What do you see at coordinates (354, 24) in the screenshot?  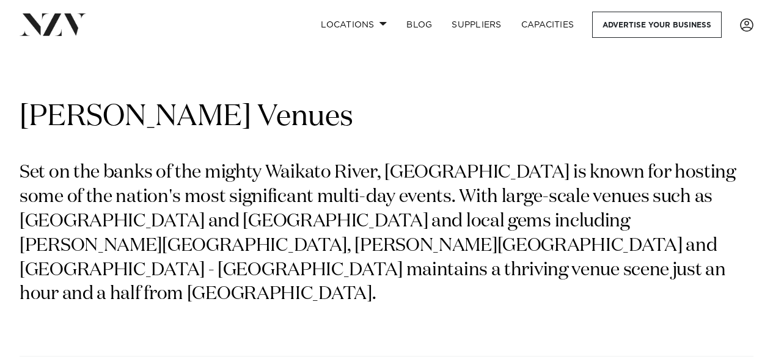 I see `a: Locations` at bounding box center [354, 24].